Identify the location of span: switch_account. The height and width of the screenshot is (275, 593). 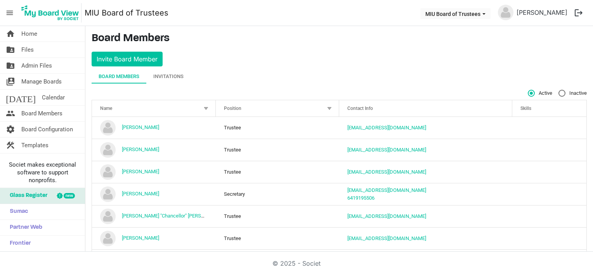
(10, 82).